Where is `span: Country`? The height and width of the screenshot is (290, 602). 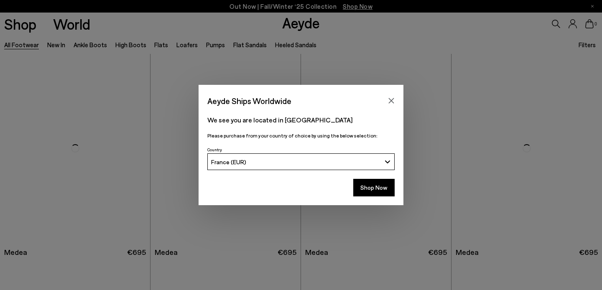 span: Country is located at coordinates (214, 150).